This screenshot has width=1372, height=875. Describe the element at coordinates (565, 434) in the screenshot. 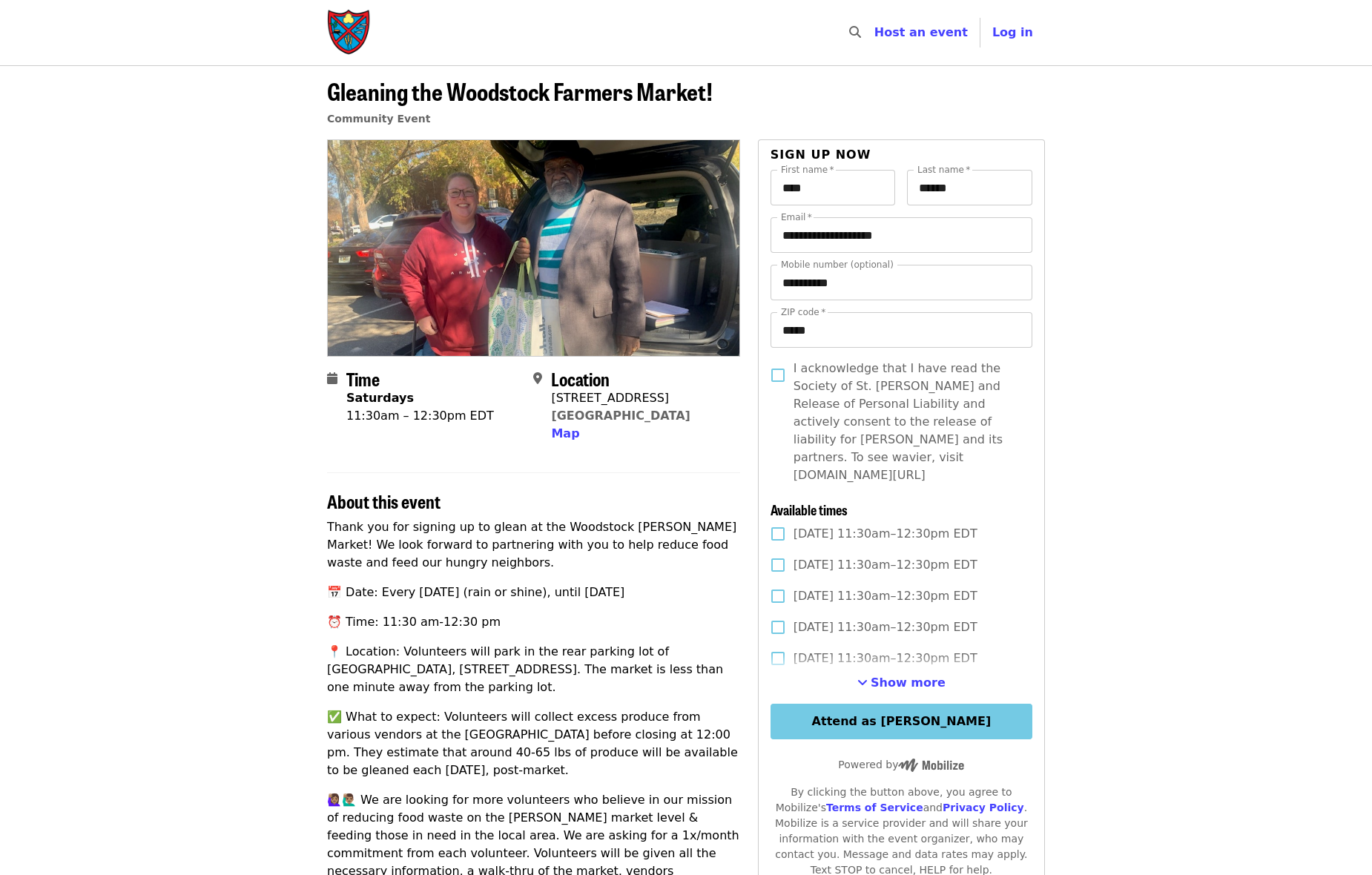

I see `button: Map` at that location.